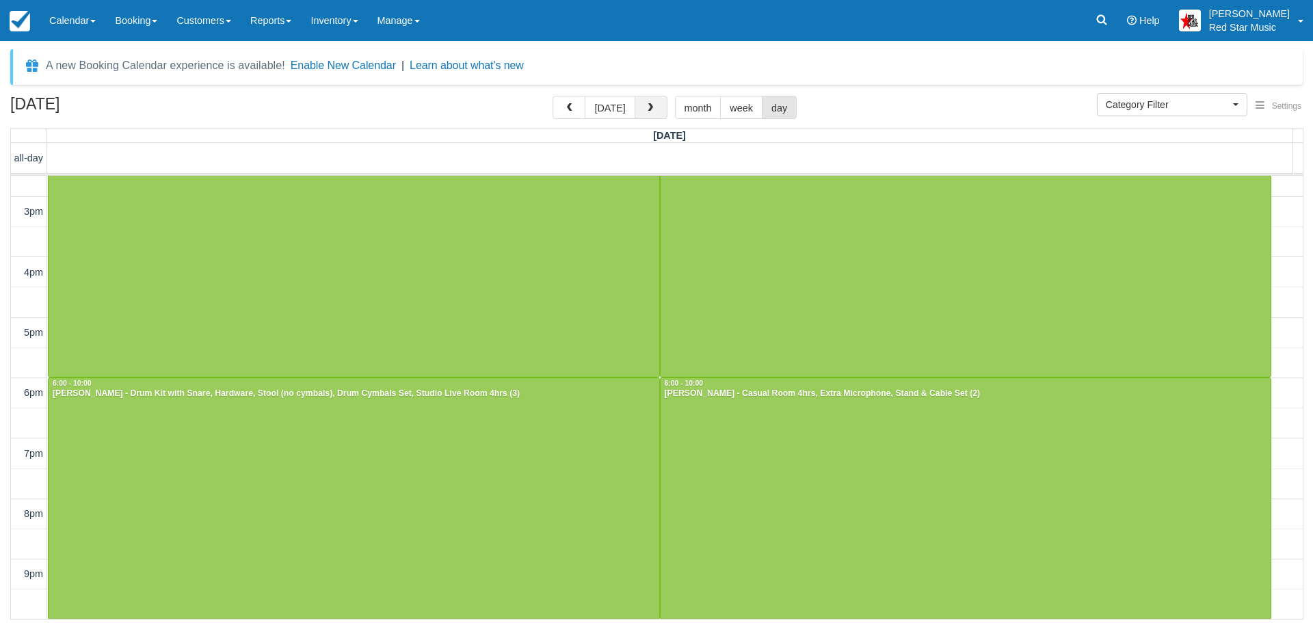 The width and height of the screenshot is (1313, 623). Describe the element at coordinates (20, 21) in the screenshot. I see `img: checkfront-main-nav-mini-logo.png` at that location.